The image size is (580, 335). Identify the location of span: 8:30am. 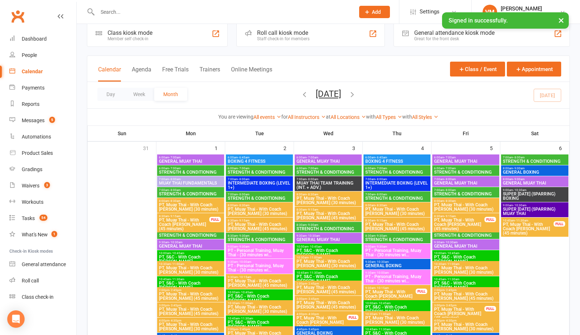
(459, 216).